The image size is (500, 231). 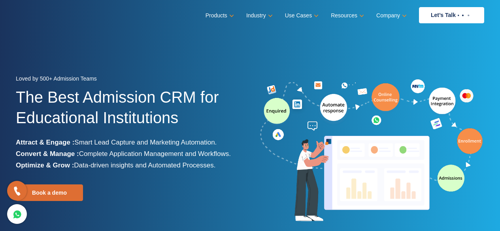 What do you see at coordinates (49, 193) in the screenshot?
I see `a: Book a demo` at bounding box center [49, 193].